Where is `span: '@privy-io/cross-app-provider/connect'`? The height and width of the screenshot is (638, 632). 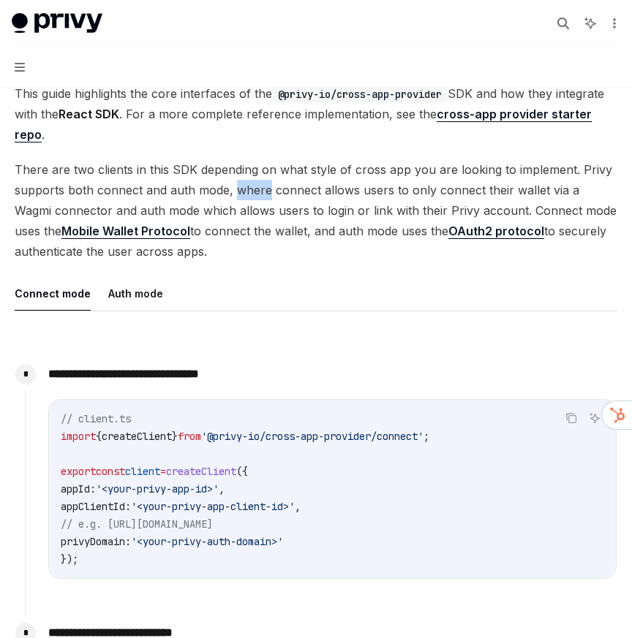 span: '@privy-io/cross-app-provider/connect' is located at coordinates (312, 436).